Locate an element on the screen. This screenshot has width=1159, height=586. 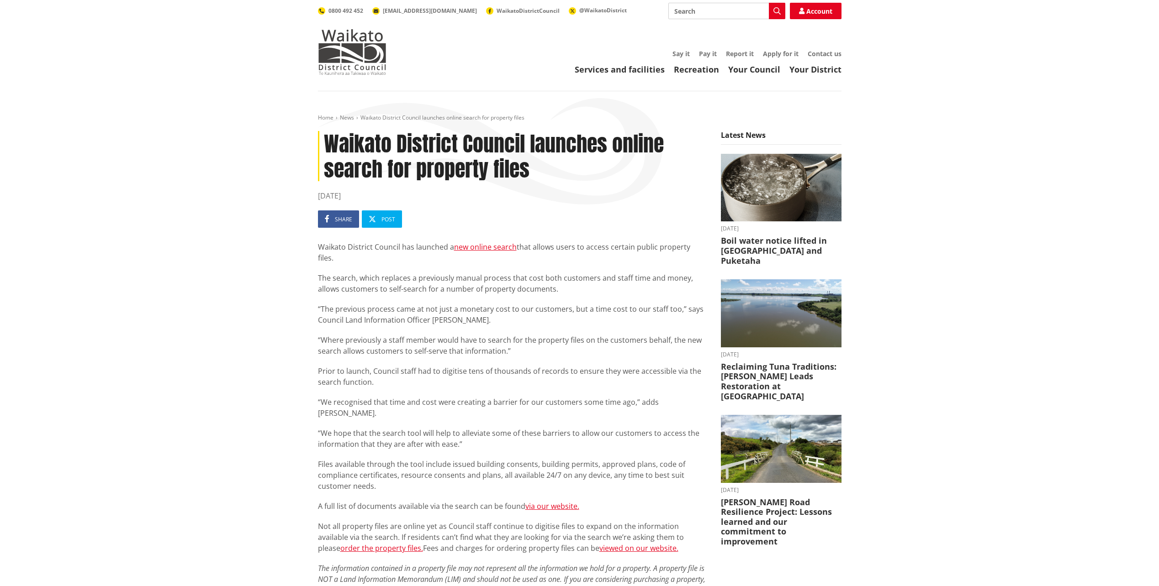
a: Report it is located at coordinates (739, 53).